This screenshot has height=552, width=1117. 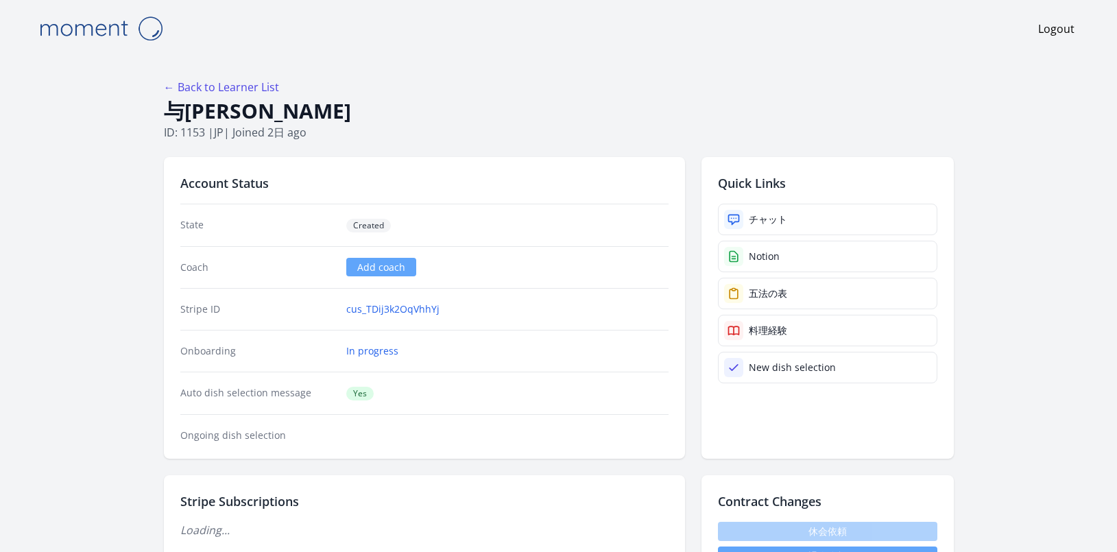 I want to click on a: 五法の表, so click(x=828, y=293).